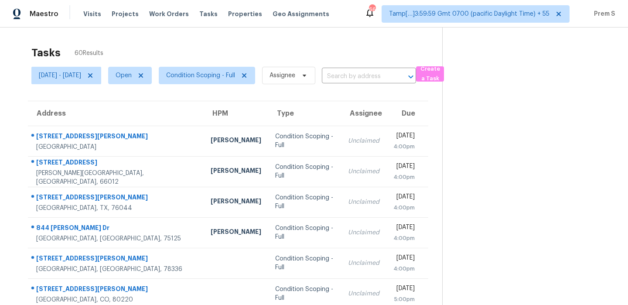 This screenshot has width=628, height=305. What do you see at coordinates (372, 10) in the screenshot?
I see `div: 662` at bounding box center [372, 10].